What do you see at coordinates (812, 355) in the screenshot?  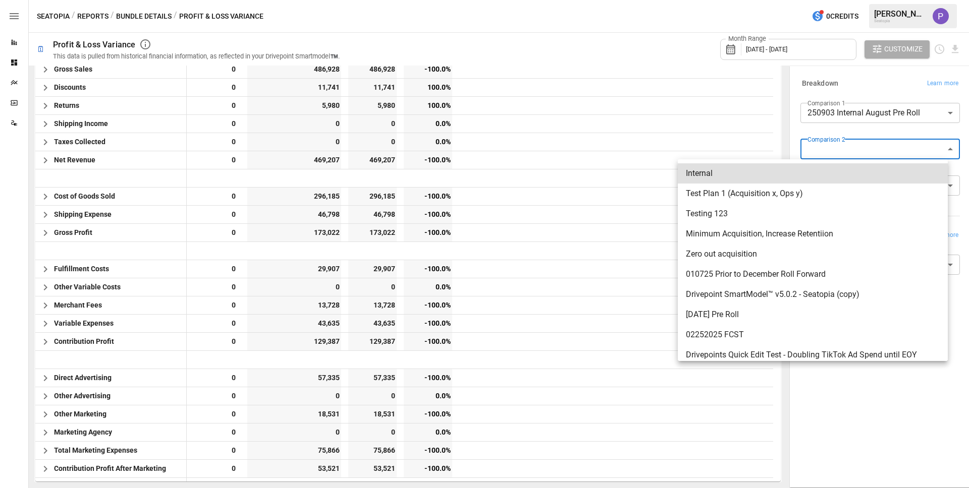 I see `span: Drivepoints Quick Edit Test - Doubling TikTok Ad Spend until EOY` at bounding box center [812, 355].